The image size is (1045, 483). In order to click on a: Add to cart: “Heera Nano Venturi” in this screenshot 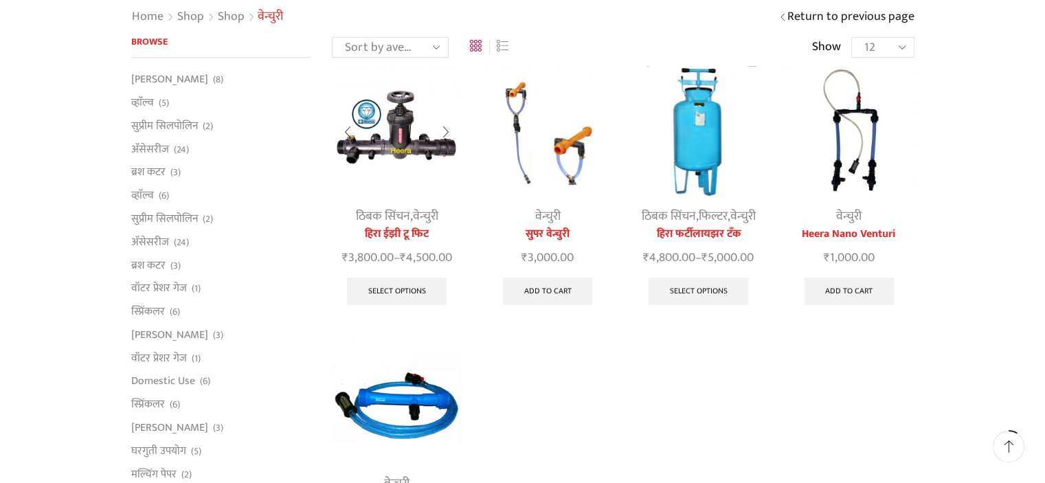, I will do `click(849, 291)`.